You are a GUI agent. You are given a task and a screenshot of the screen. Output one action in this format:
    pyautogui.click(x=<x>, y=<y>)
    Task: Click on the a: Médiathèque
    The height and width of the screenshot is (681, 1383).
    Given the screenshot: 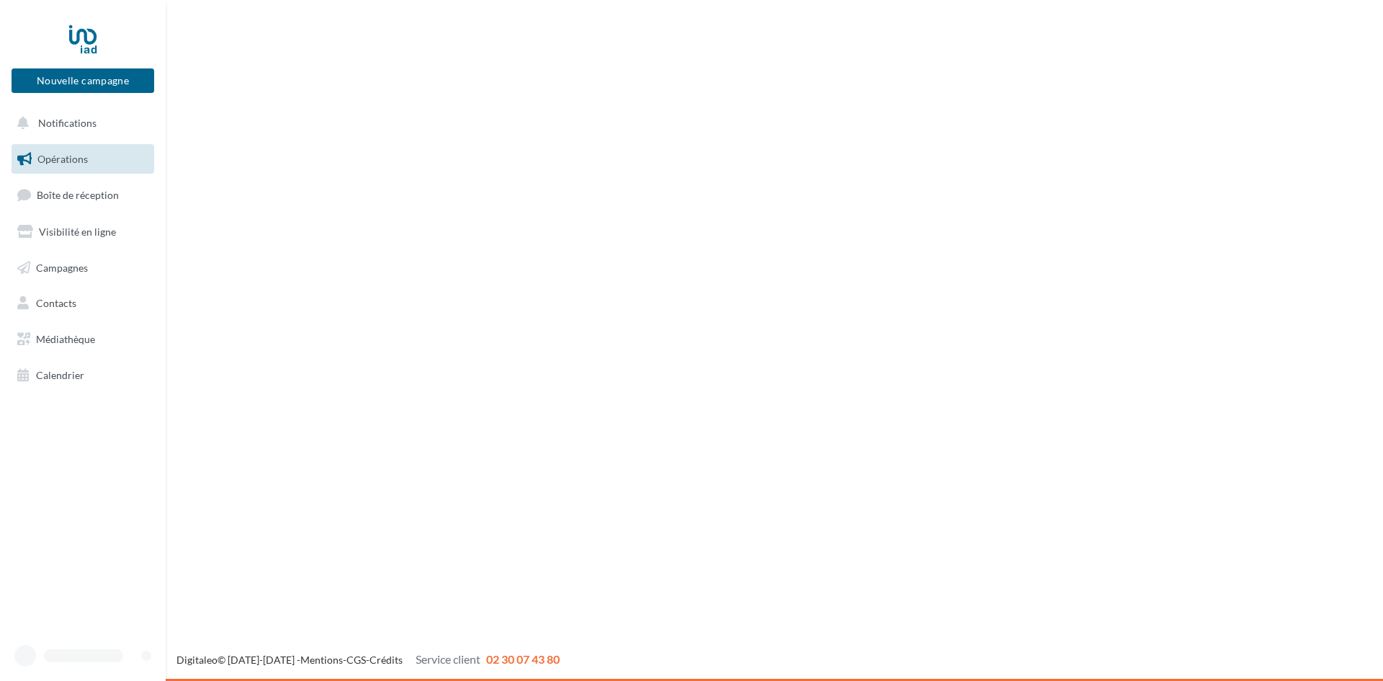 What is the action you would take?
    pyautogui.click(x=83, y=339)
    